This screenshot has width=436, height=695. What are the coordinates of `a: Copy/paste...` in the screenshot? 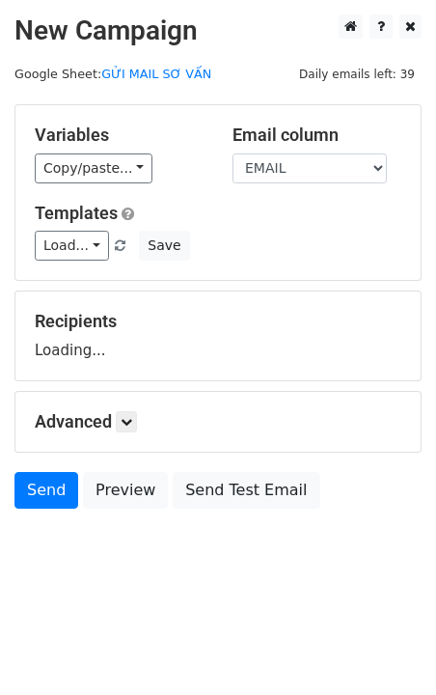 It's located at (94, 168).